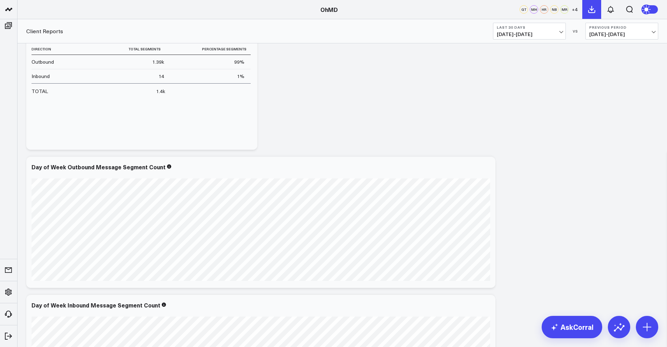  I want to click on div: 99%, so click(239, 62).